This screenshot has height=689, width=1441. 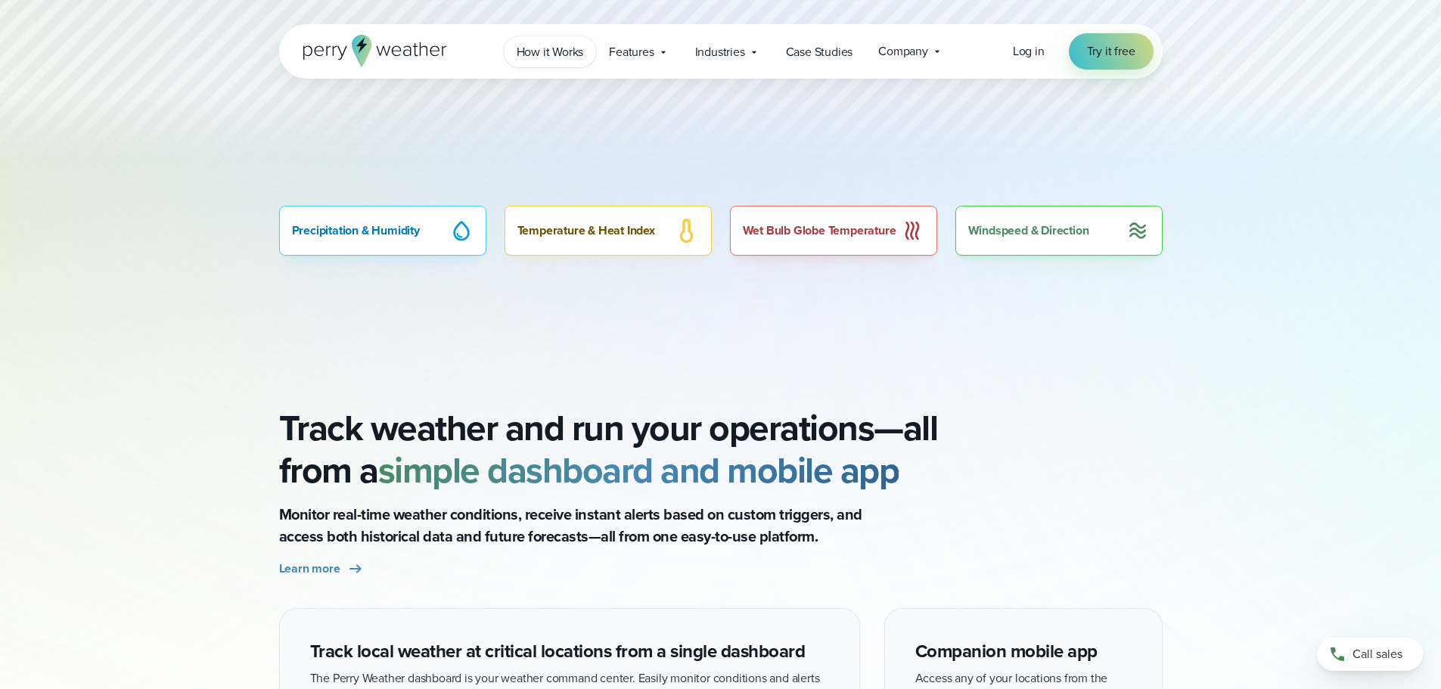 What do you see at coordinates (631, 52) in the screenshot?
I see `span: Features` at bounding box center [631, 52].